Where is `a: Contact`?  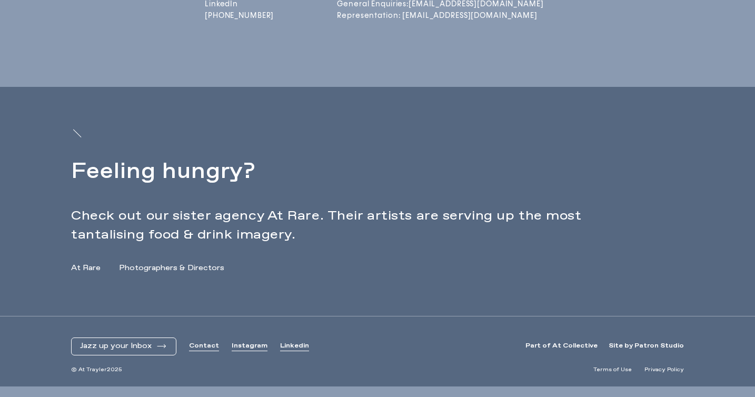 a: Contact is located at coordinates (204, 346).